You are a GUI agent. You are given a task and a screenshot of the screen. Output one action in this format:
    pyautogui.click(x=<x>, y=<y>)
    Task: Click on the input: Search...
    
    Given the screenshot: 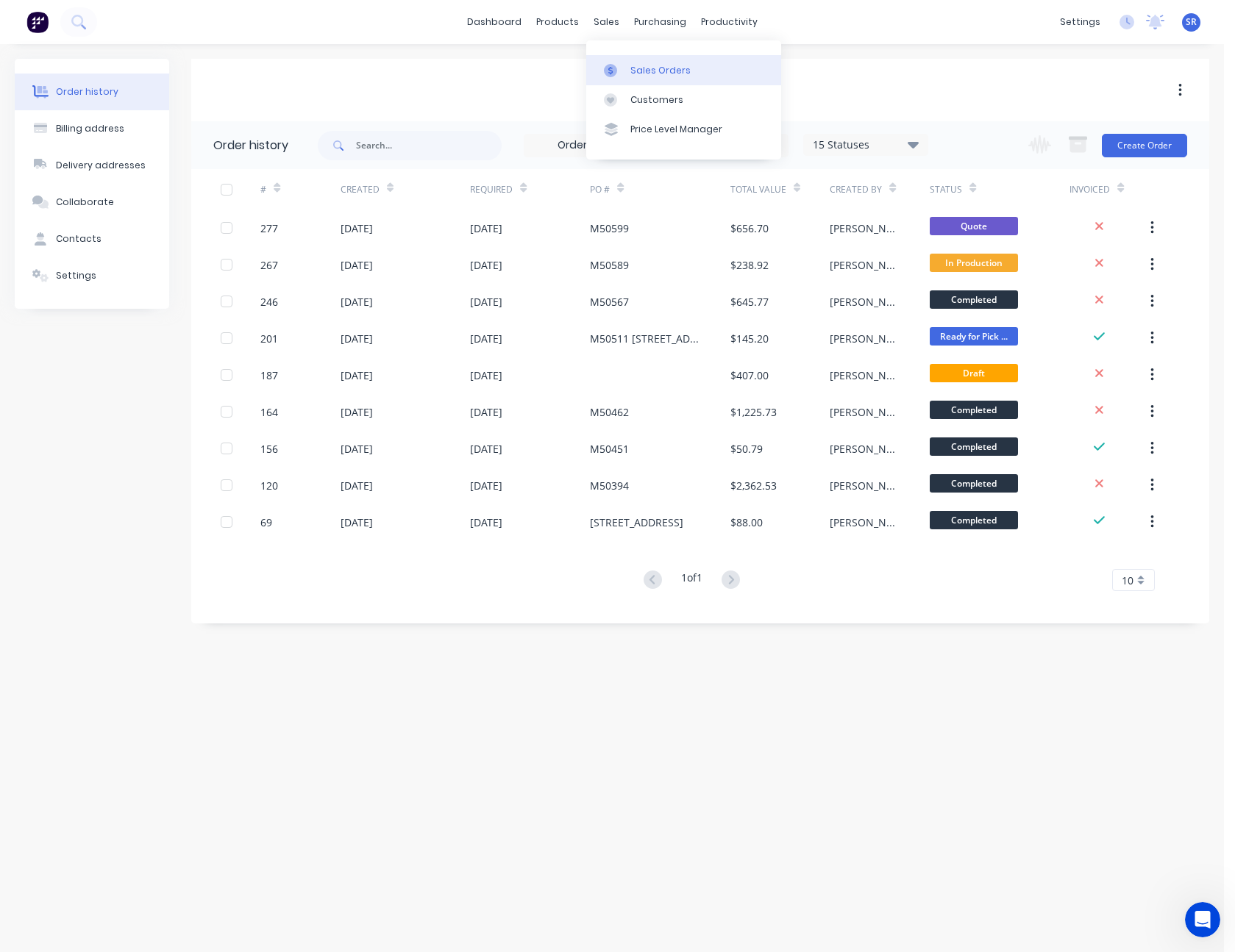 What is the action you would take?
    pyautogui.click(x=429, y=146)
    